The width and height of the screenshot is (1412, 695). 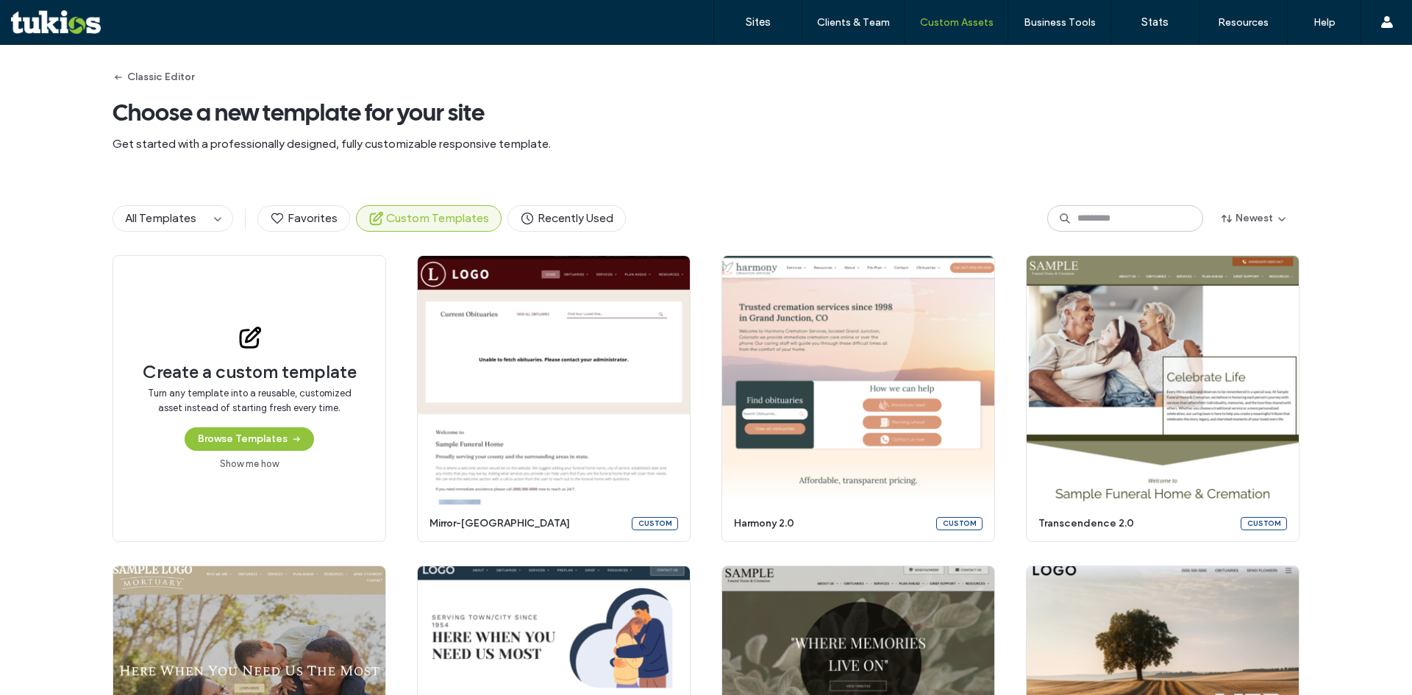 What do you see at coordinates (853, 22) in the screenshot?
I see `label: Clients & Team` at bounding box center [853, 22].